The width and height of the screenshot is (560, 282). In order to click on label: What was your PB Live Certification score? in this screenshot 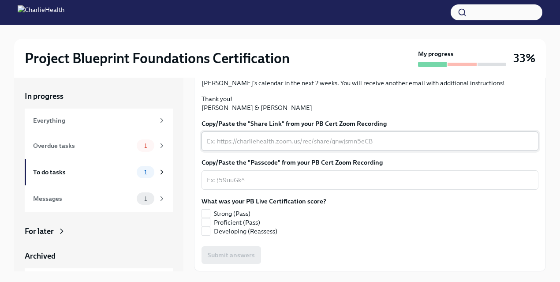, I will do `click(264, 201)`.